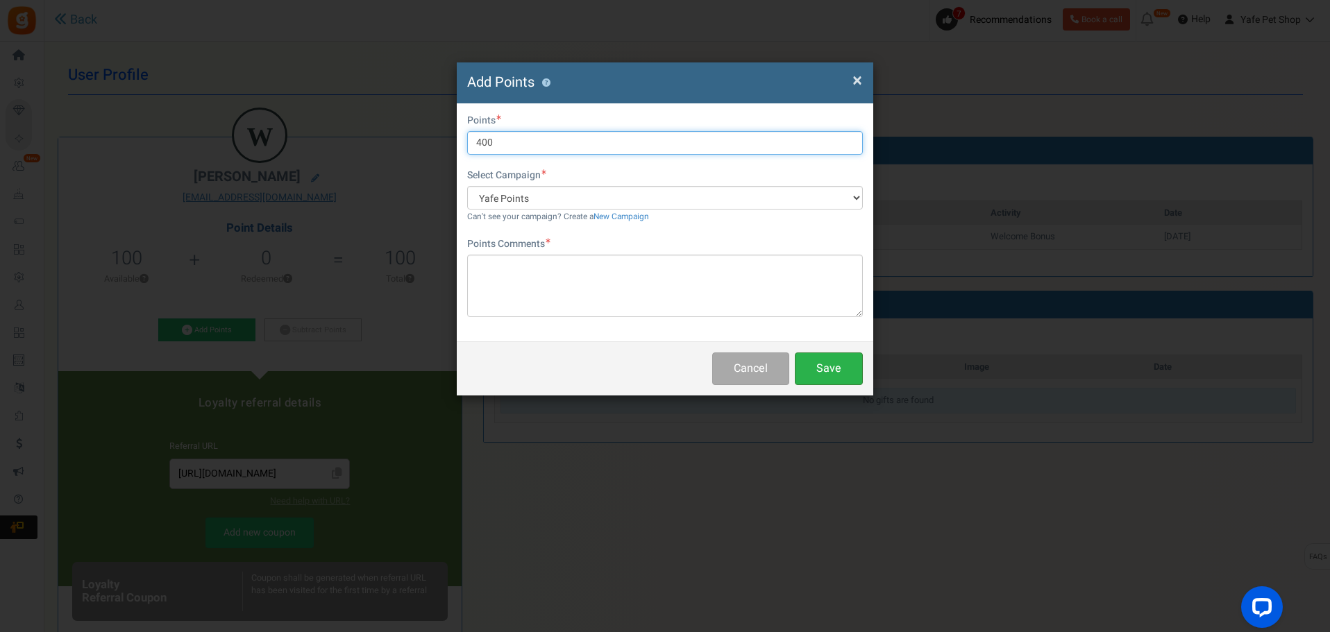 Image resolution: width=1330 pixels, height=632 pixels. Describe the element at coordinates (558, 217) in the screenshot. I see `small: Can't see your campaign? Create a` at that location.